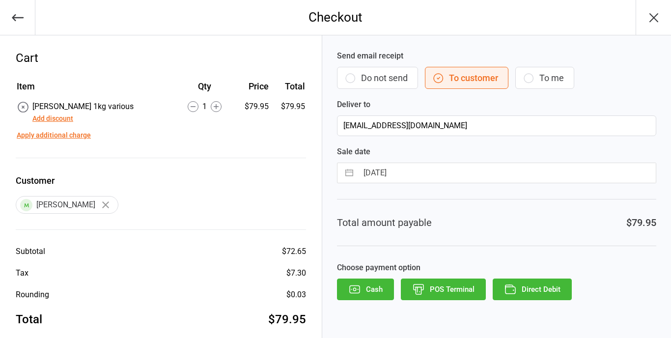  Describe the element at coordinates (497, 268) in the screenshot. I see `label: Choose payment option` at that location.